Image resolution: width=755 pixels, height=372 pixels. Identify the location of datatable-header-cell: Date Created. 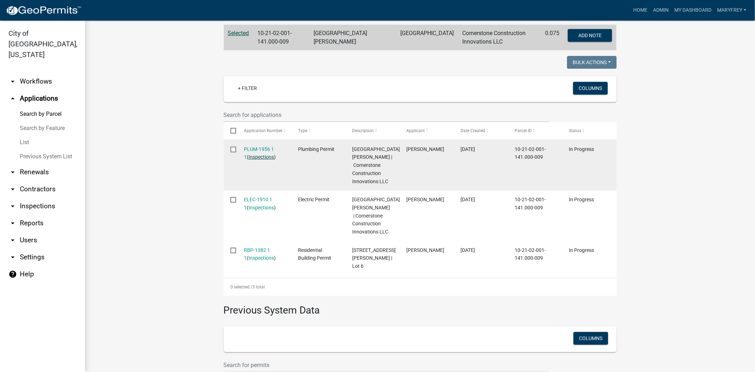
(481, 131).